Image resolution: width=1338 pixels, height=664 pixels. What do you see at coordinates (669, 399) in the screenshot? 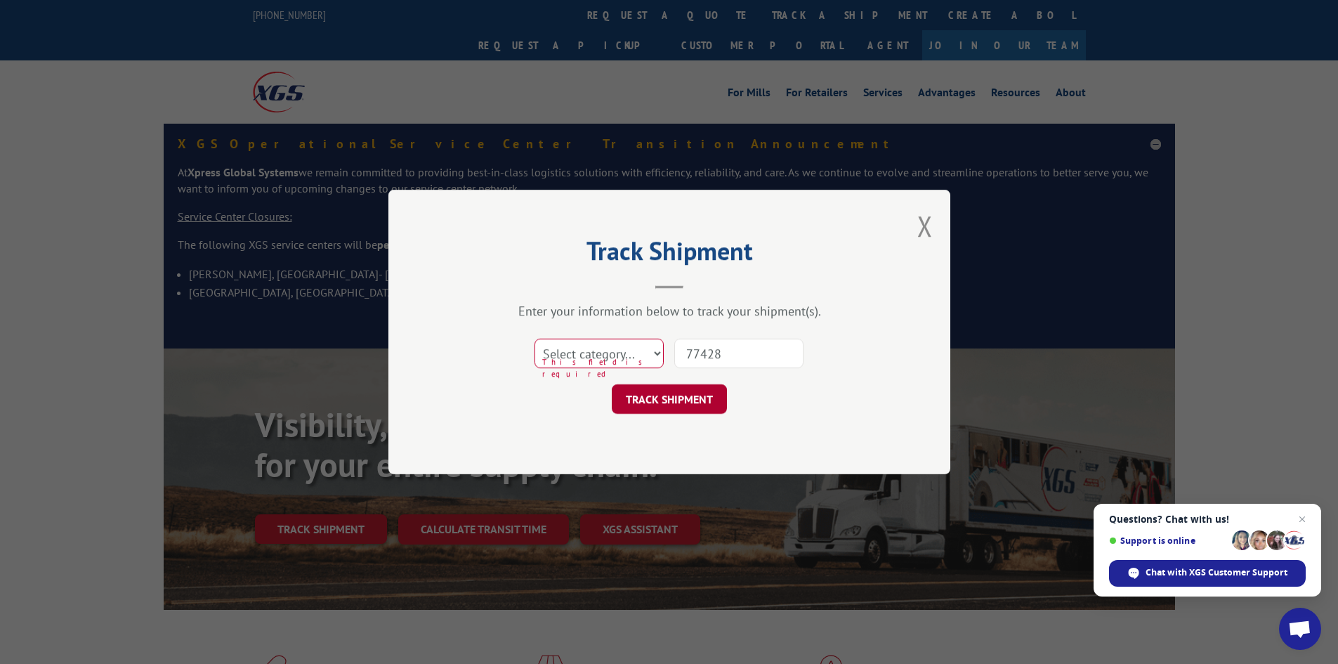
I see `button: TRACK SHIPMENT` at bounding box center [669, 399].